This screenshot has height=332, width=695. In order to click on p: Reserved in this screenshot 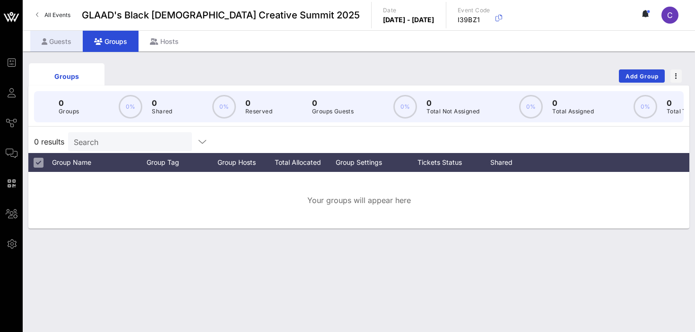, I will do `click(258, 112)`.